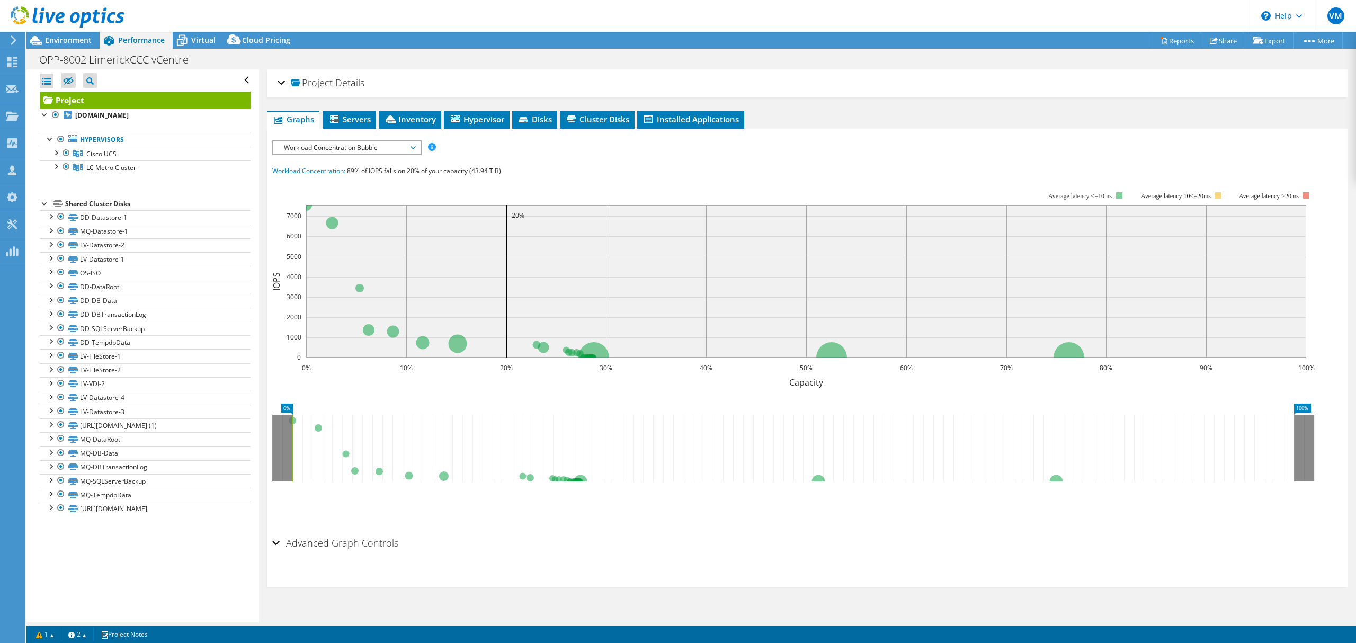  I want to click on text: Average latency >20ms, so click(1268, 196).